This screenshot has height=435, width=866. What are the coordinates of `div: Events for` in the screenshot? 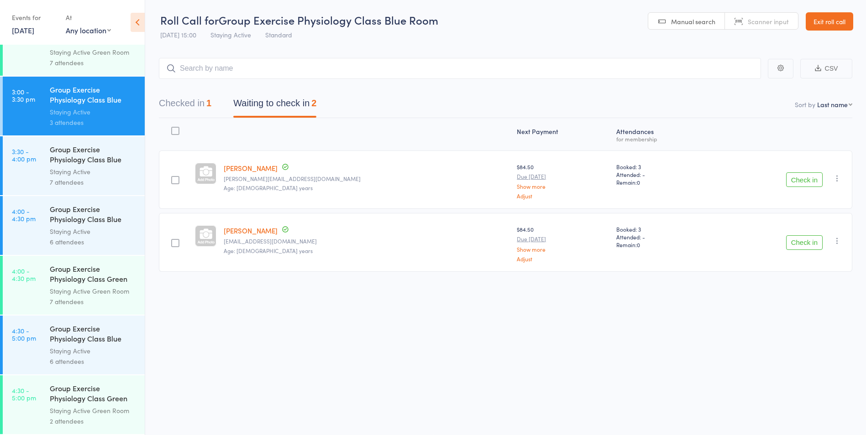 It's located at (34, 17).